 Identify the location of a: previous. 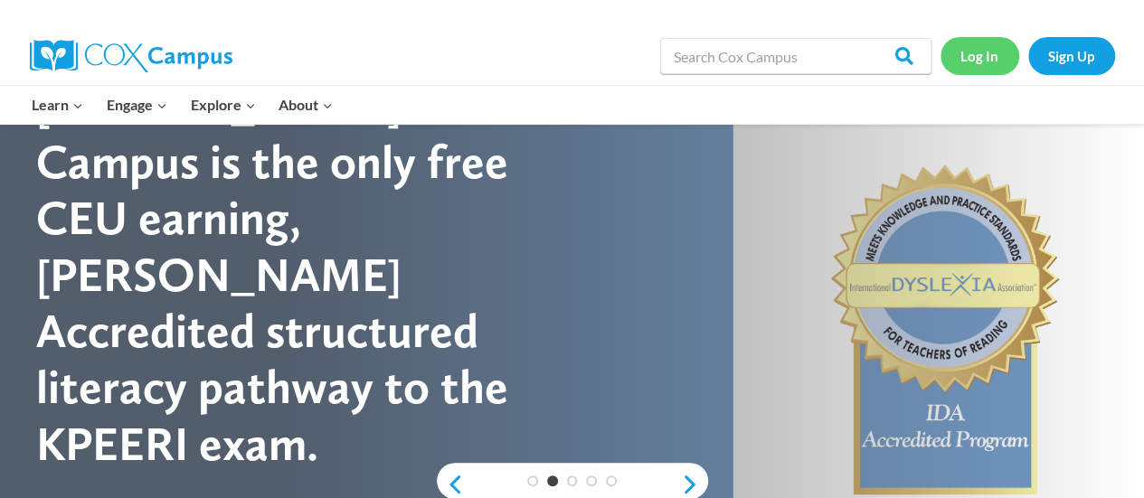
(450, 485).